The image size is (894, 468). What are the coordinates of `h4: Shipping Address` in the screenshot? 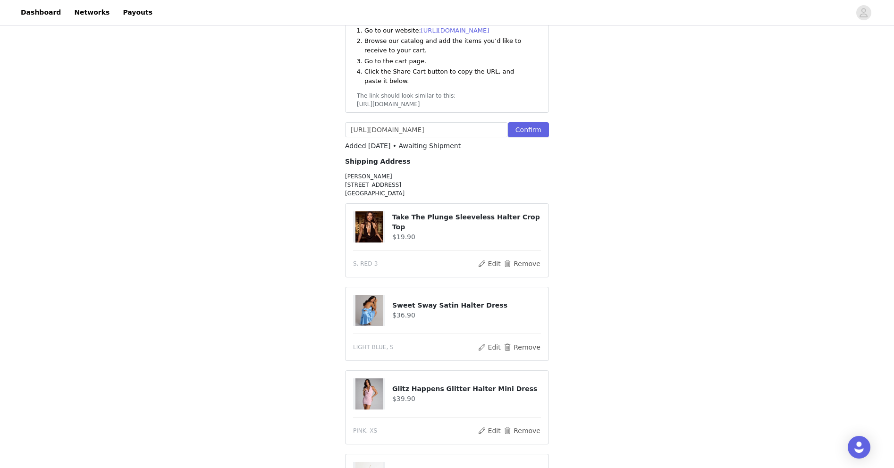 It's located at (447, 161).